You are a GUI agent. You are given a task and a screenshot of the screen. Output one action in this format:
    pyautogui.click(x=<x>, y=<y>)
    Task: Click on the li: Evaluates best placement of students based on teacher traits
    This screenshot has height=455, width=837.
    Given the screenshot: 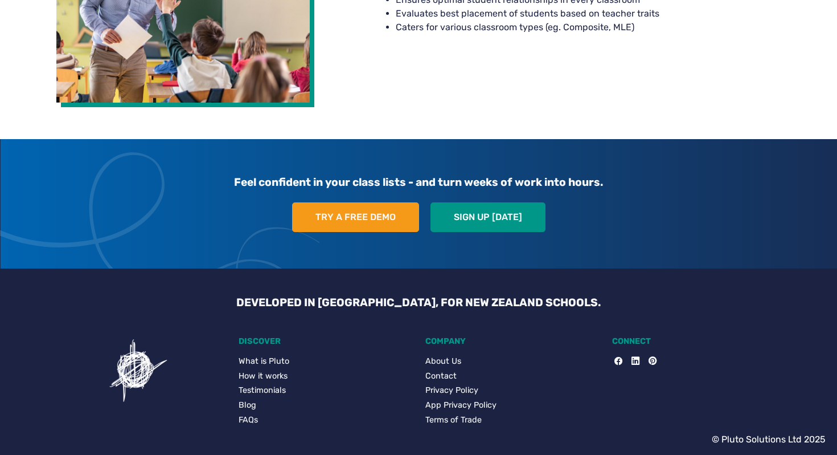 What is the action you would take?
    pyautogui.click(x=582, y=14)
    